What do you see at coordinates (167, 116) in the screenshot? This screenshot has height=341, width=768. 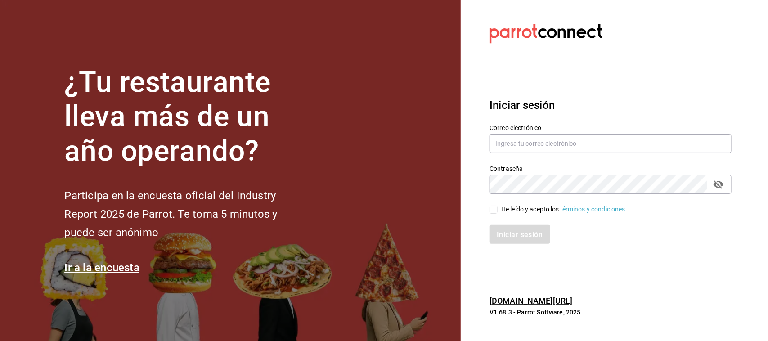 I see `font: ¿Tu restaurante lleva más de un año operando?` at bounding box center [167, 116].